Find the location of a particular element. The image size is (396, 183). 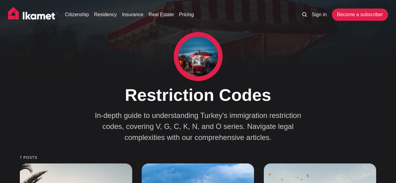

img: Ikamet home is located at coordinates (33, 15).